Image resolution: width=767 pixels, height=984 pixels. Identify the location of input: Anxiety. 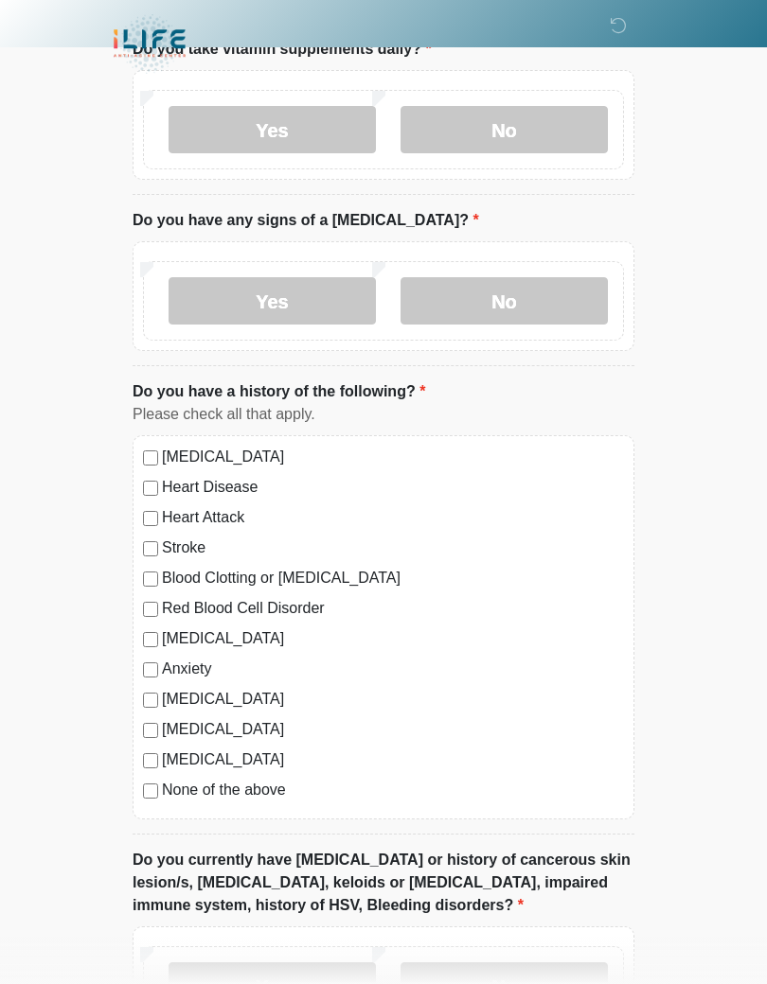
(150, 670).